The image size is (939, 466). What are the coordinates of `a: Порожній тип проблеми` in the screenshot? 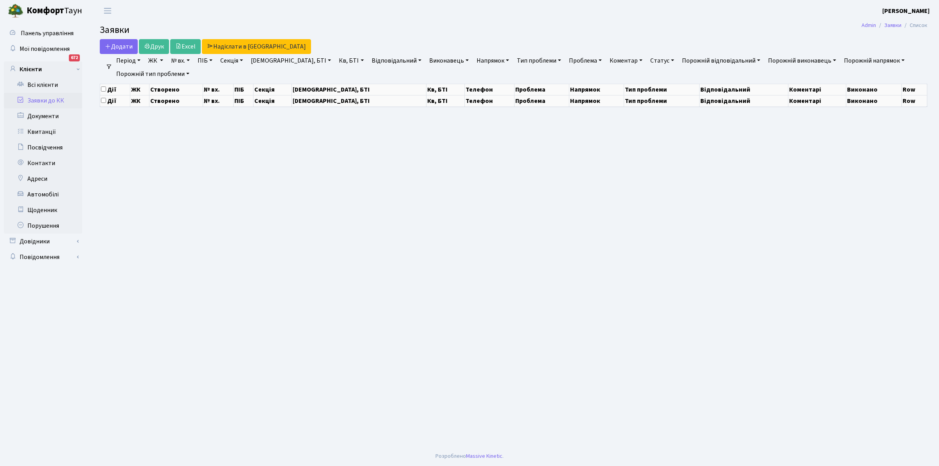 It's located at (153, 74).